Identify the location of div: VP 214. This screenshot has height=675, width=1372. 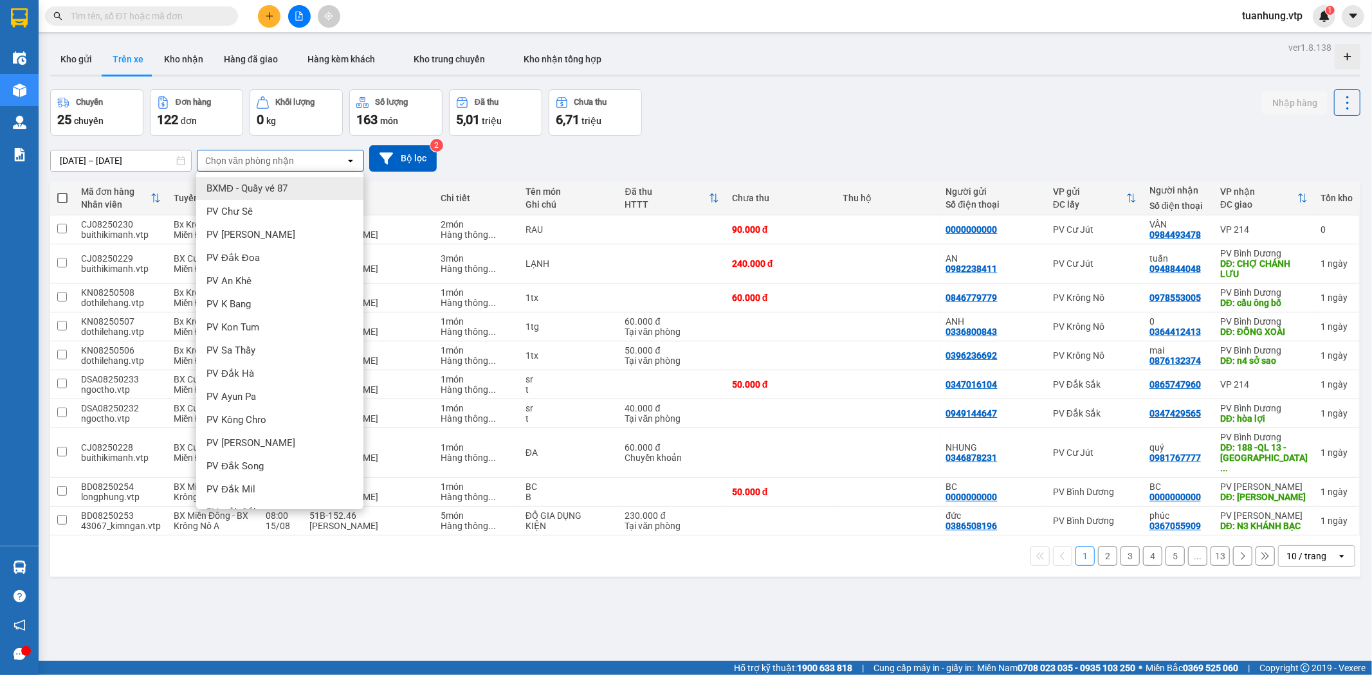
(1264, 230).